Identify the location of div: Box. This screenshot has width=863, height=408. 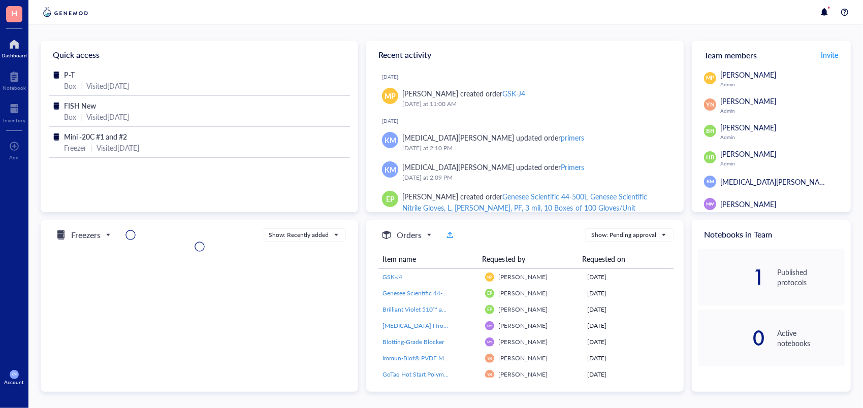
(70, 117).